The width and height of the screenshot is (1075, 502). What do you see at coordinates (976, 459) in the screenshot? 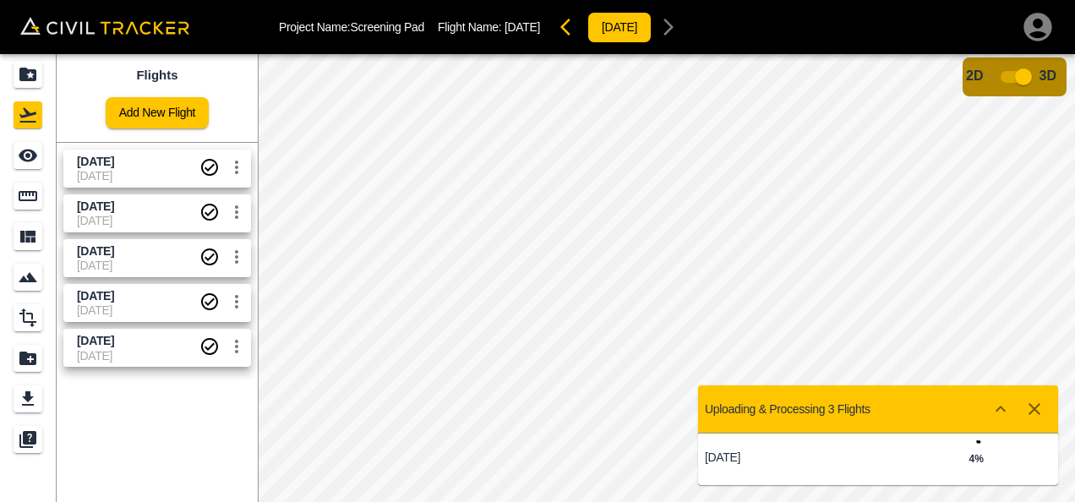
I see `strong: 4 %` at bounding box center [976, 459].